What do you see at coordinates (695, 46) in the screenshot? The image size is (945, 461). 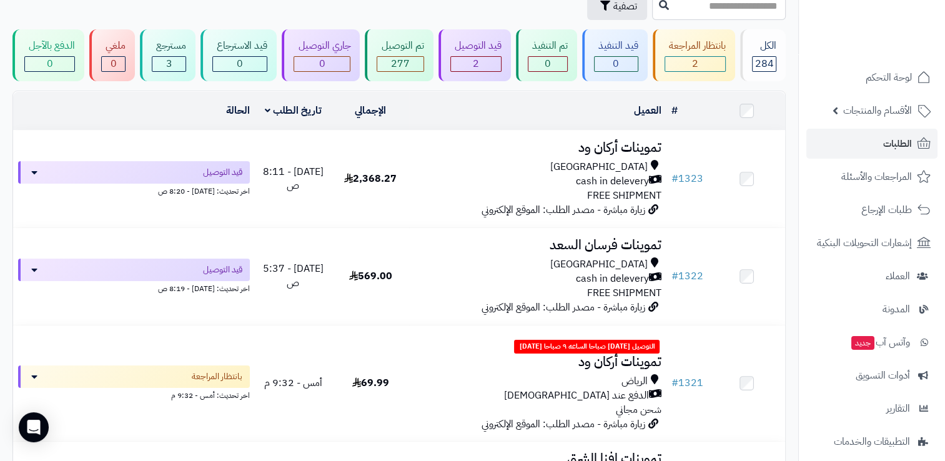 I see `div: بانتظار المراجعة` at bounding box center [695, 46].